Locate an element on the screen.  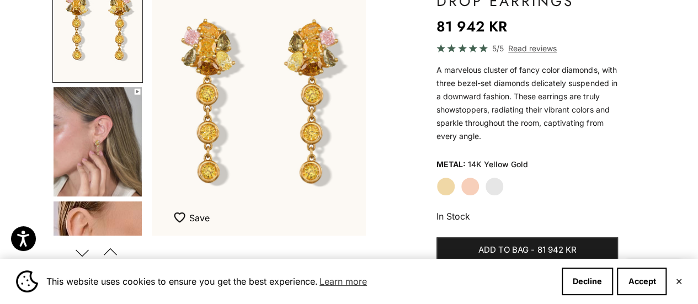
button: Accept is located at coordinates (642, 281).